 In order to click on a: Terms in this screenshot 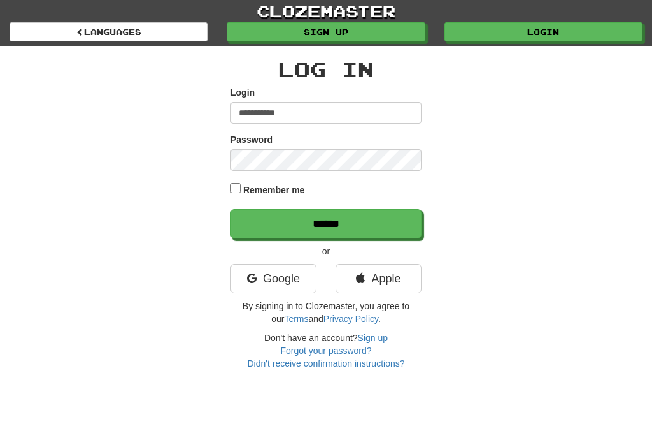, I will do `click(296, 319)`.